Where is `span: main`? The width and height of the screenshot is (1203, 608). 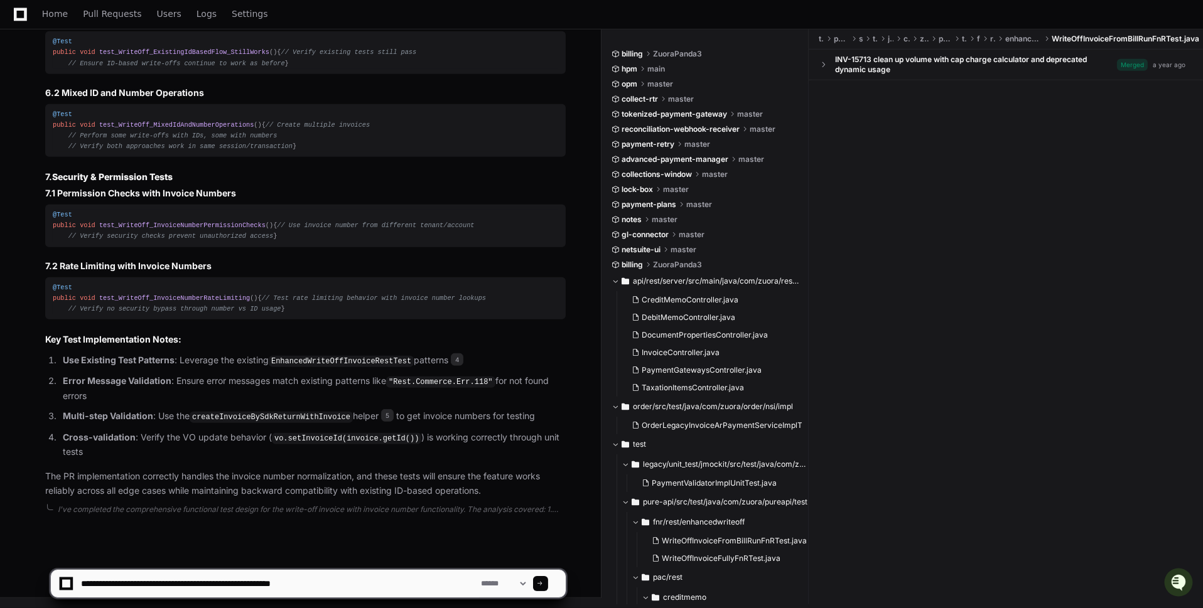 span: main is located at coordinates (656, 69).